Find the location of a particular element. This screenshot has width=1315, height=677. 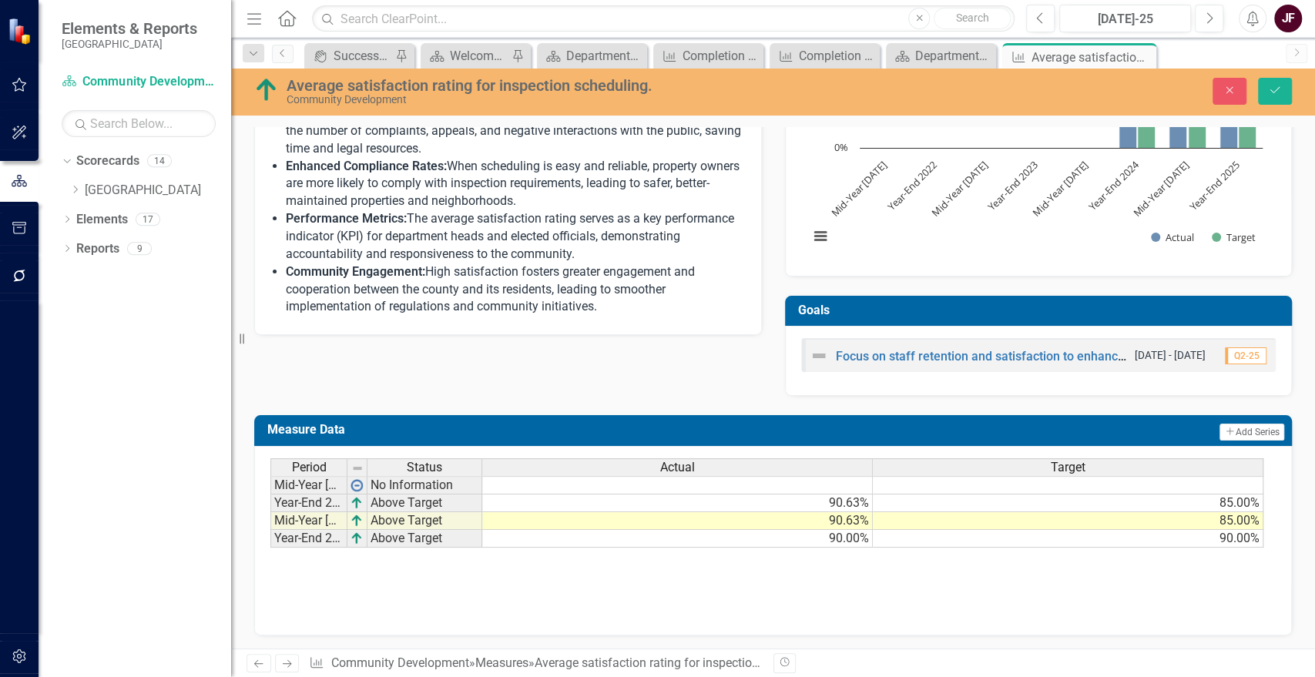

button: Search is located at coordinates (972, 18).